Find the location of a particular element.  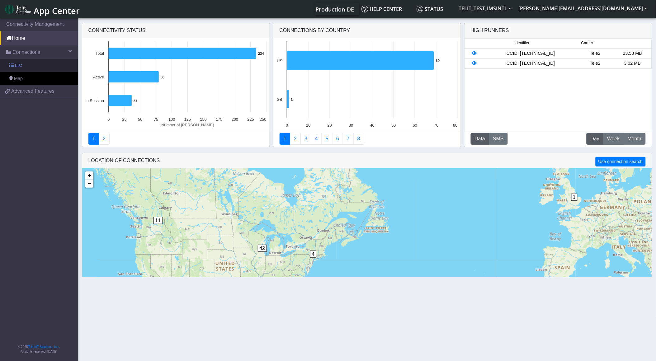

text: 225 is located at coordinates (250, 119).